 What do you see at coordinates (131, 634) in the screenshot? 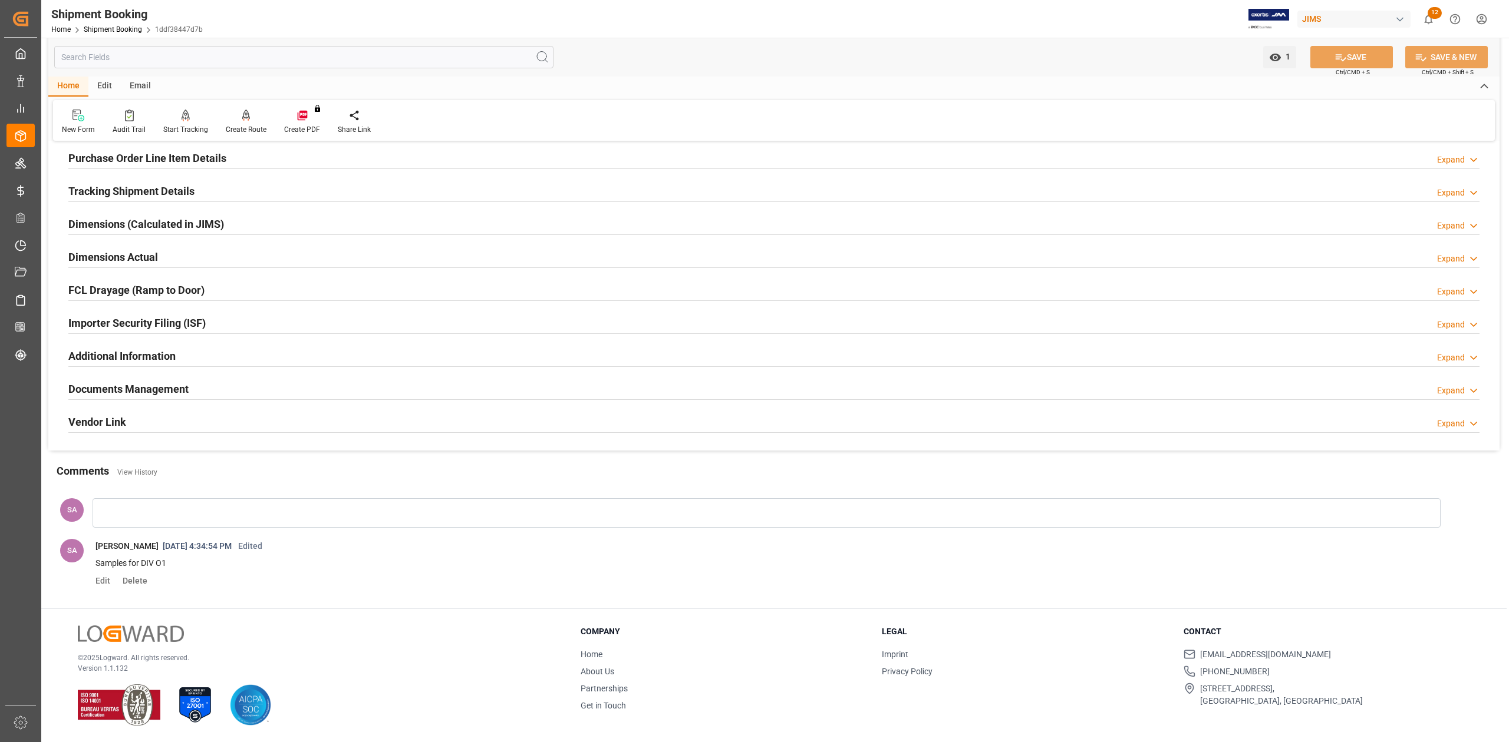
I see `img: Logward Logo` at bounding box center [131, 634].